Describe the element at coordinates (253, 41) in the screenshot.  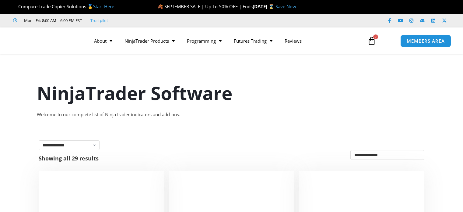
I see `a: Futures Trading` at that location.